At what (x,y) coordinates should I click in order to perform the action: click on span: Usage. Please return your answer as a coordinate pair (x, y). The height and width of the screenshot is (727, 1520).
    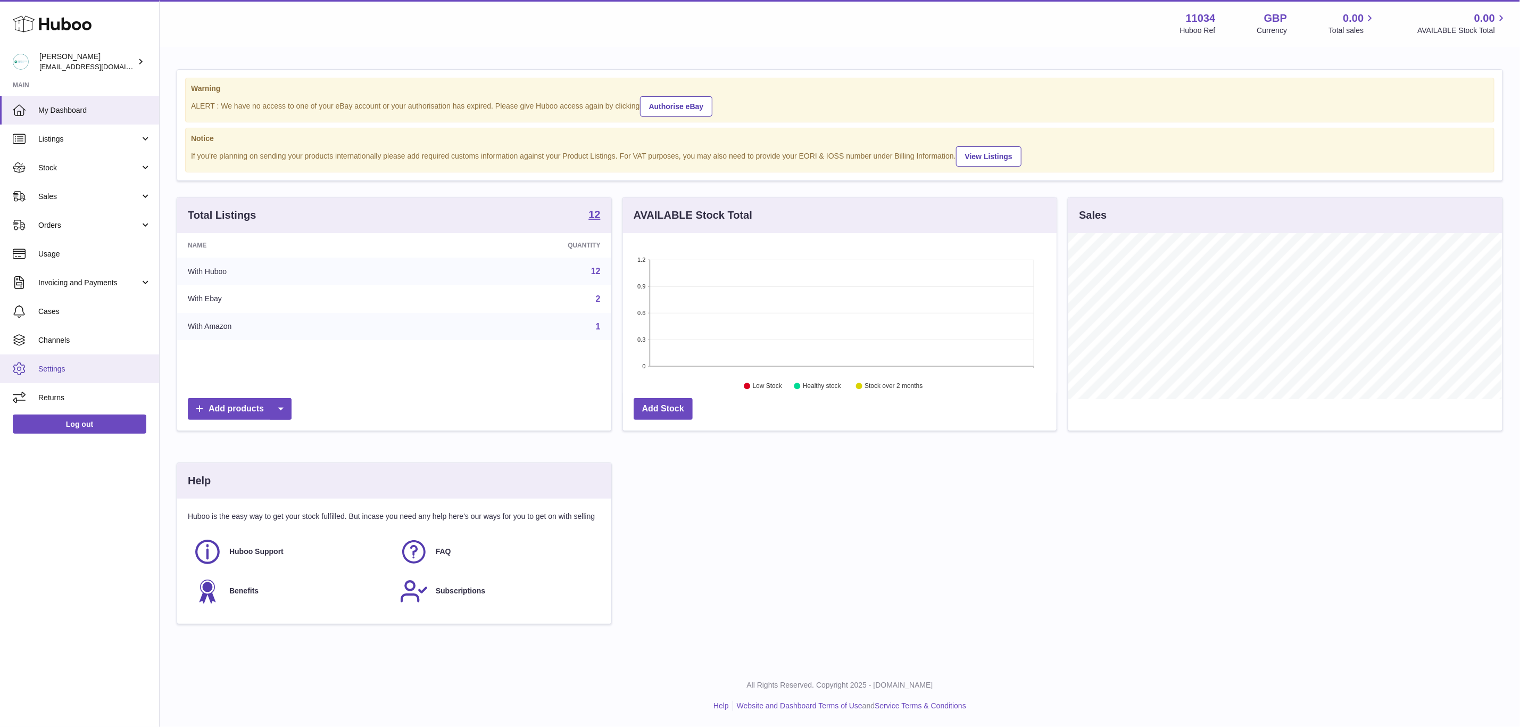
    Looking at the image, I should click on (95, 254).